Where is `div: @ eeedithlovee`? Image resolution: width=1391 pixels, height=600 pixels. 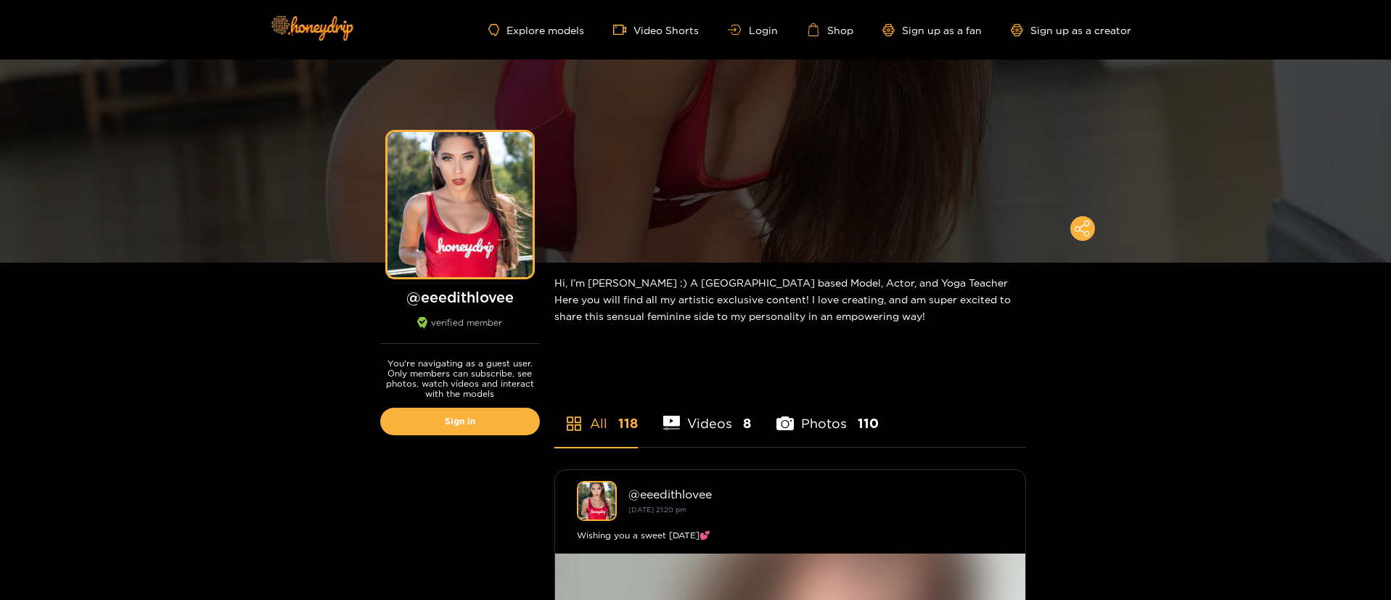 div: @ eeedithlovee is located at coordinates (816, 494).